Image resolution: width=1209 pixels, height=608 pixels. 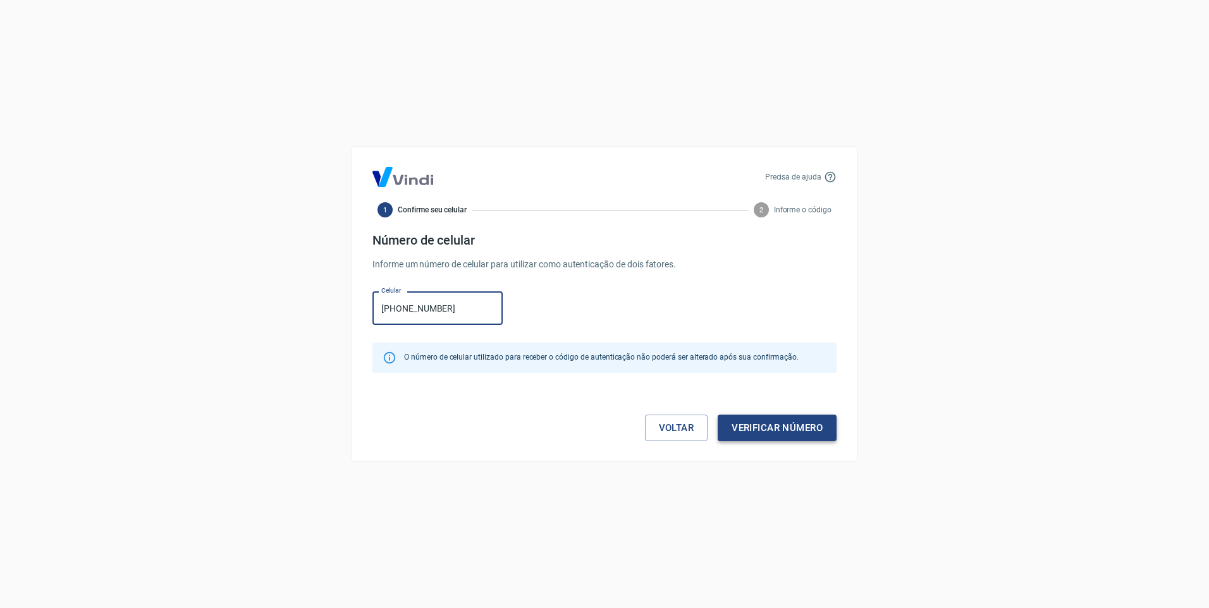 I want to click on img: Logo Vind, so click(x=403, y=177).